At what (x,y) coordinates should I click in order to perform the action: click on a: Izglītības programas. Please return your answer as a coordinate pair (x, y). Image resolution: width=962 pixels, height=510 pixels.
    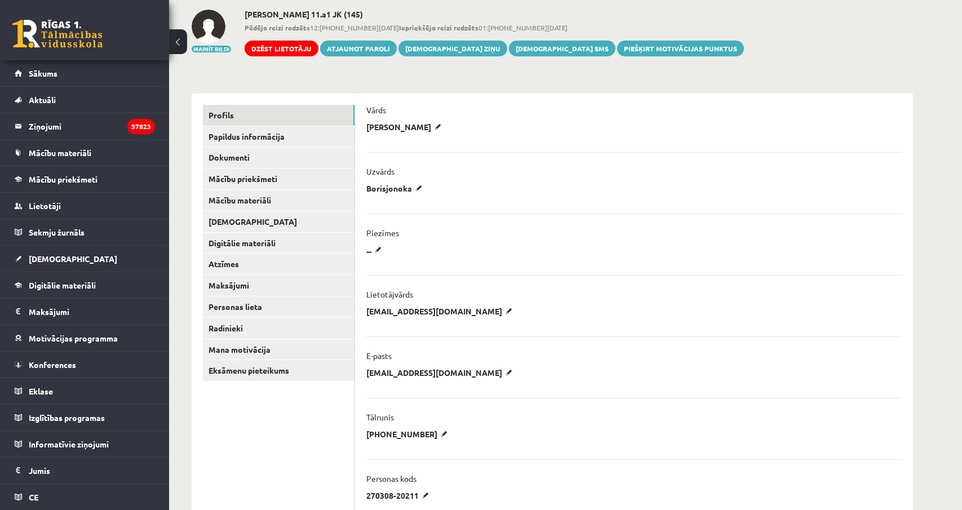
    Looking at the image, I should click on (85, 418).